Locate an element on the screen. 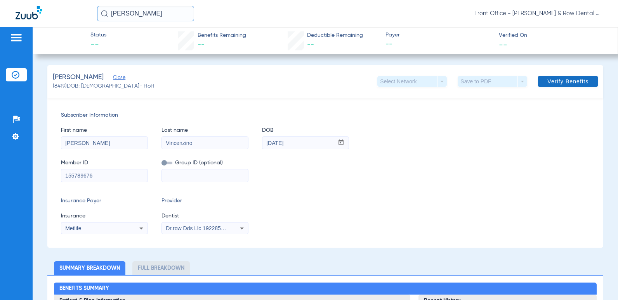  li: Full Breakdown is located at coordinates (161, 268).